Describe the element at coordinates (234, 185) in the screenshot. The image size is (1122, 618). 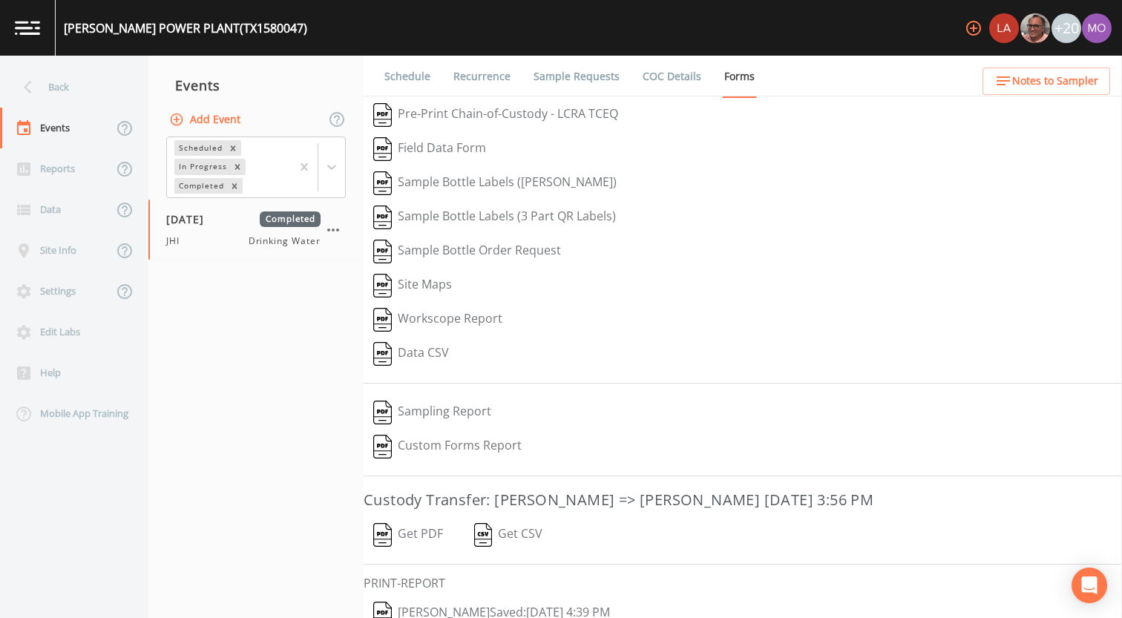
I see `div: Remove Completed` at that location.